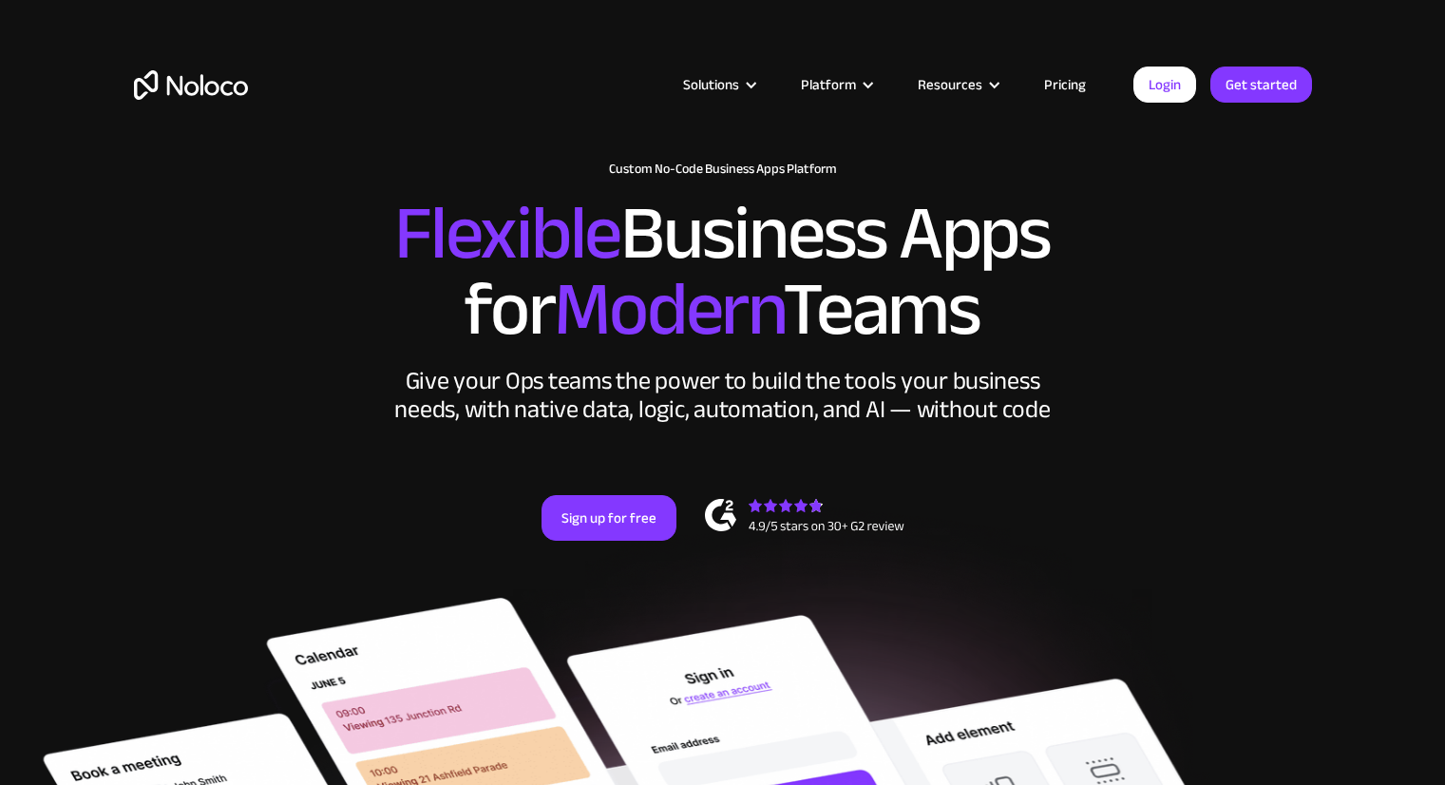 This screenshot has height=785, width=1445. Describe the element at coordinates (723, 272) in the screenshot. I see `h2: Business Apps for Teams` at that location.